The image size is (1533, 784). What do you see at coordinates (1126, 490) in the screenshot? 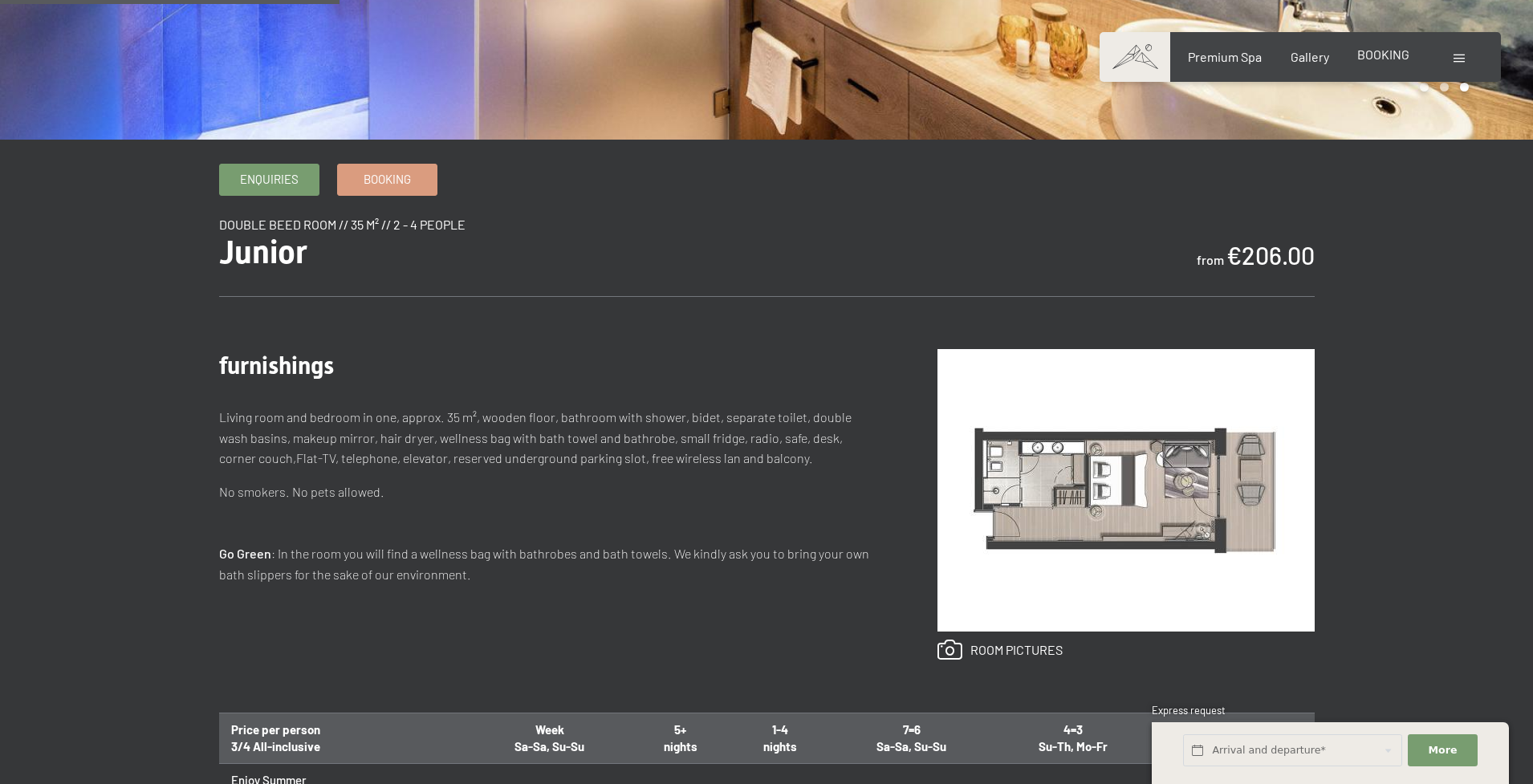
I see `img: Junior` at bounding box center [1126, 490].